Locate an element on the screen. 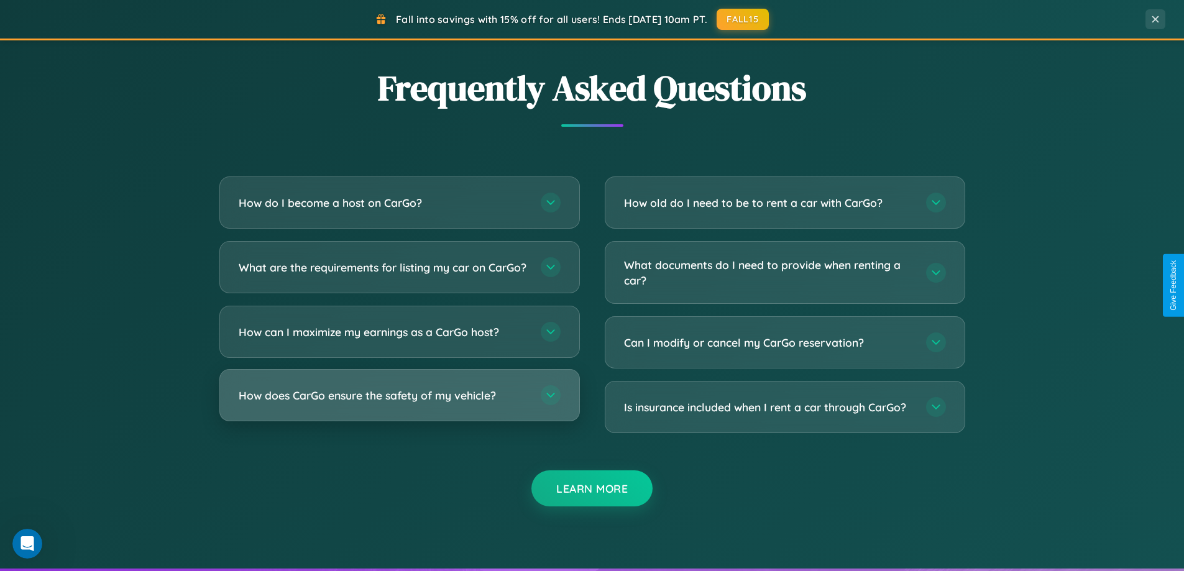  h3: Can I modify or cancel my CarGo reservation? is located at coordinates (769, 342).